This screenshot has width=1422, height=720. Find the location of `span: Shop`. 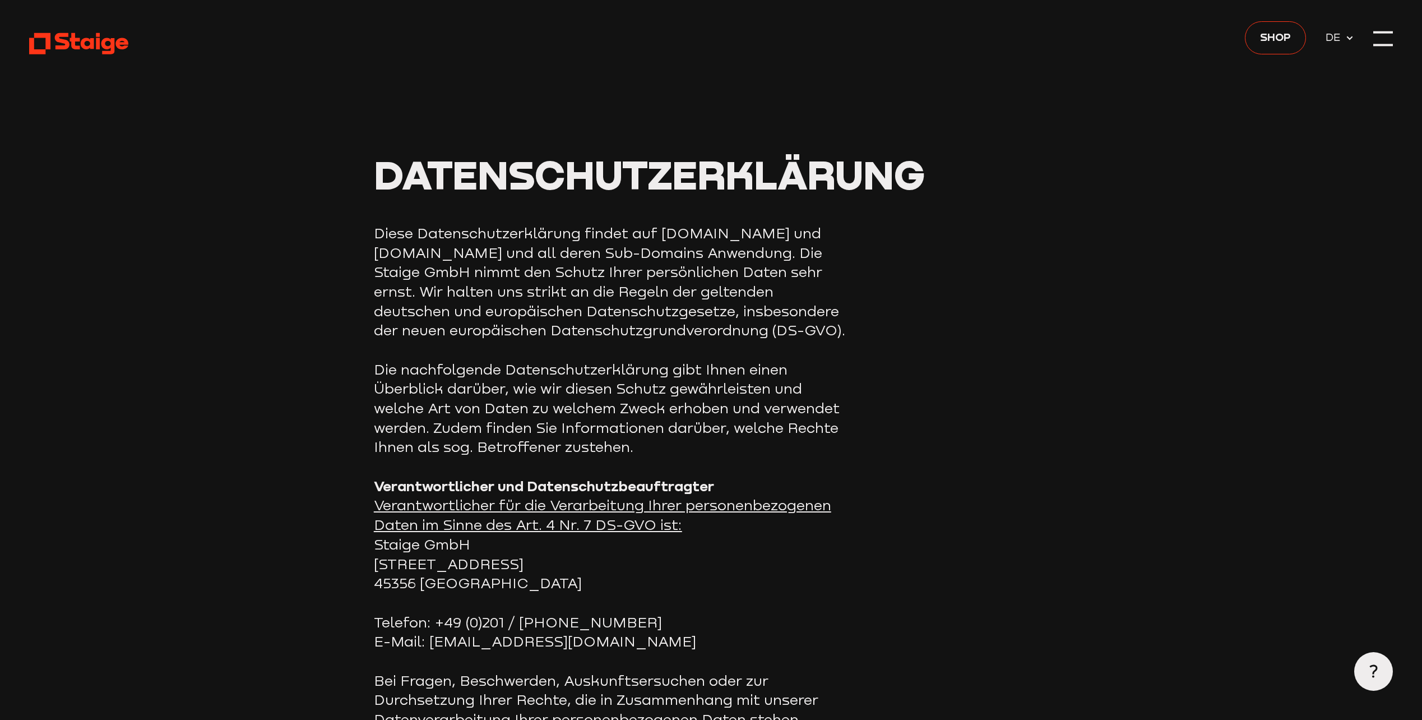

span: Shop is located at coordinates (1275, 37).